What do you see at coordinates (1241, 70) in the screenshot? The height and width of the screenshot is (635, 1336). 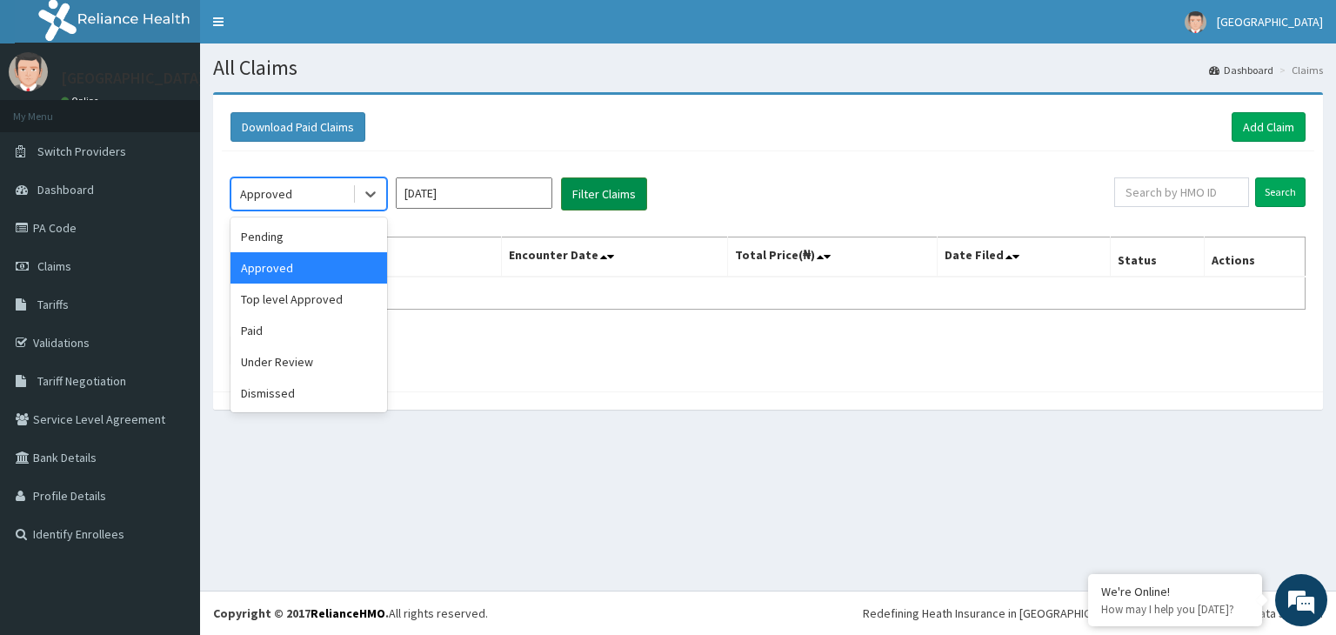 I see `a: Dashboard` at bounding box center [1241, 70].